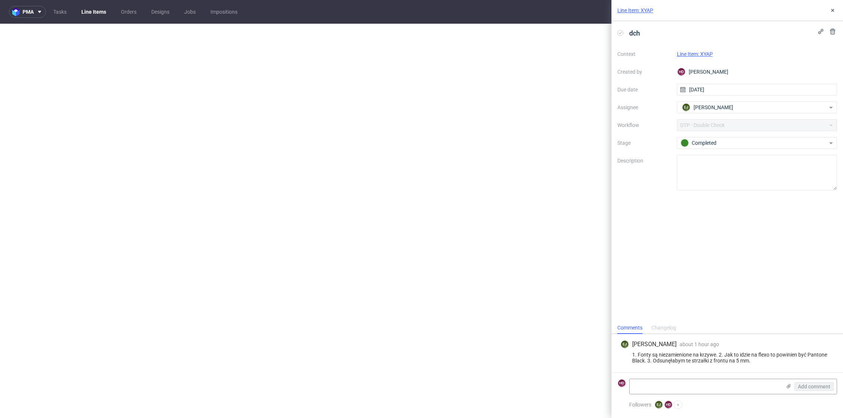  What do you see at coordinates (60, 12) in the screenshot?
I see `a: Tasks` at bounding box center [60, 12].